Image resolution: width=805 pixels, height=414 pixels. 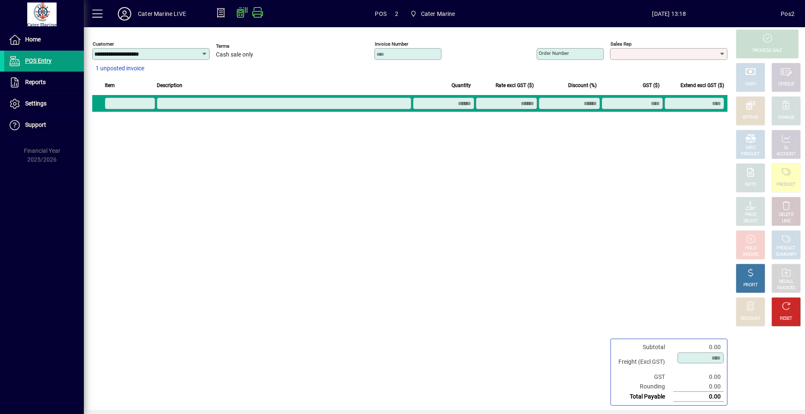 What do you see at coordinates (643, 387) in the screenshot?
I see `td: Rounding` at bounding box center [643, 387].